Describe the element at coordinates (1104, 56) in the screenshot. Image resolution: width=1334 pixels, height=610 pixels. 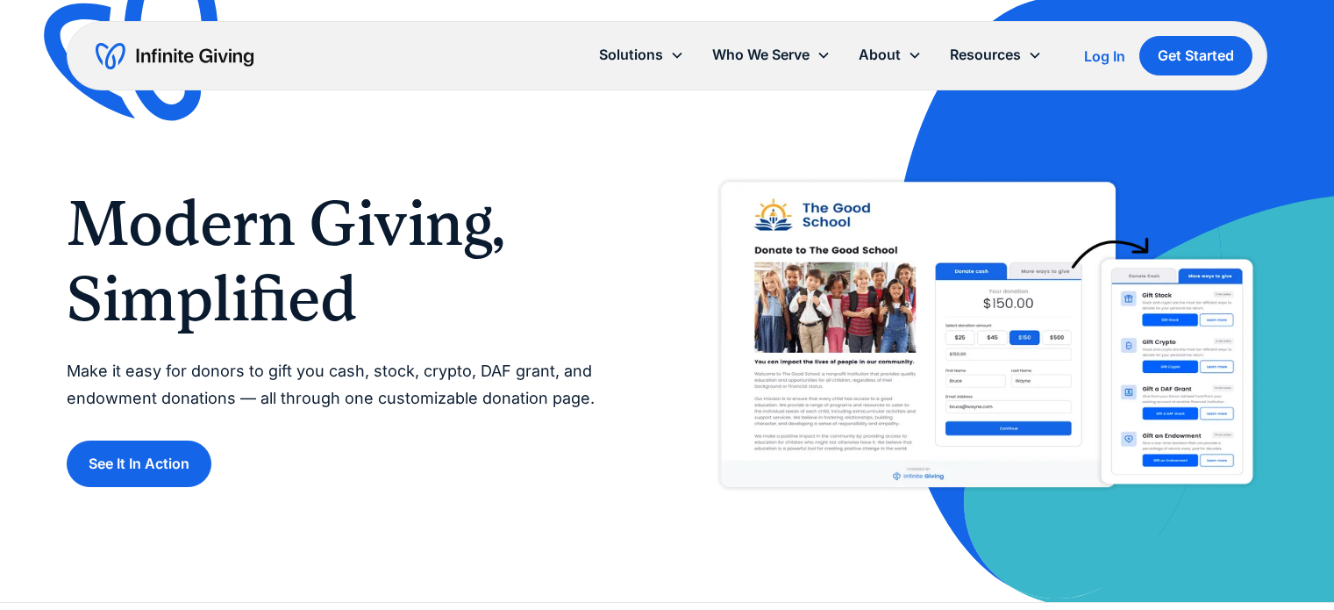
I see `a: Log In` at that location.